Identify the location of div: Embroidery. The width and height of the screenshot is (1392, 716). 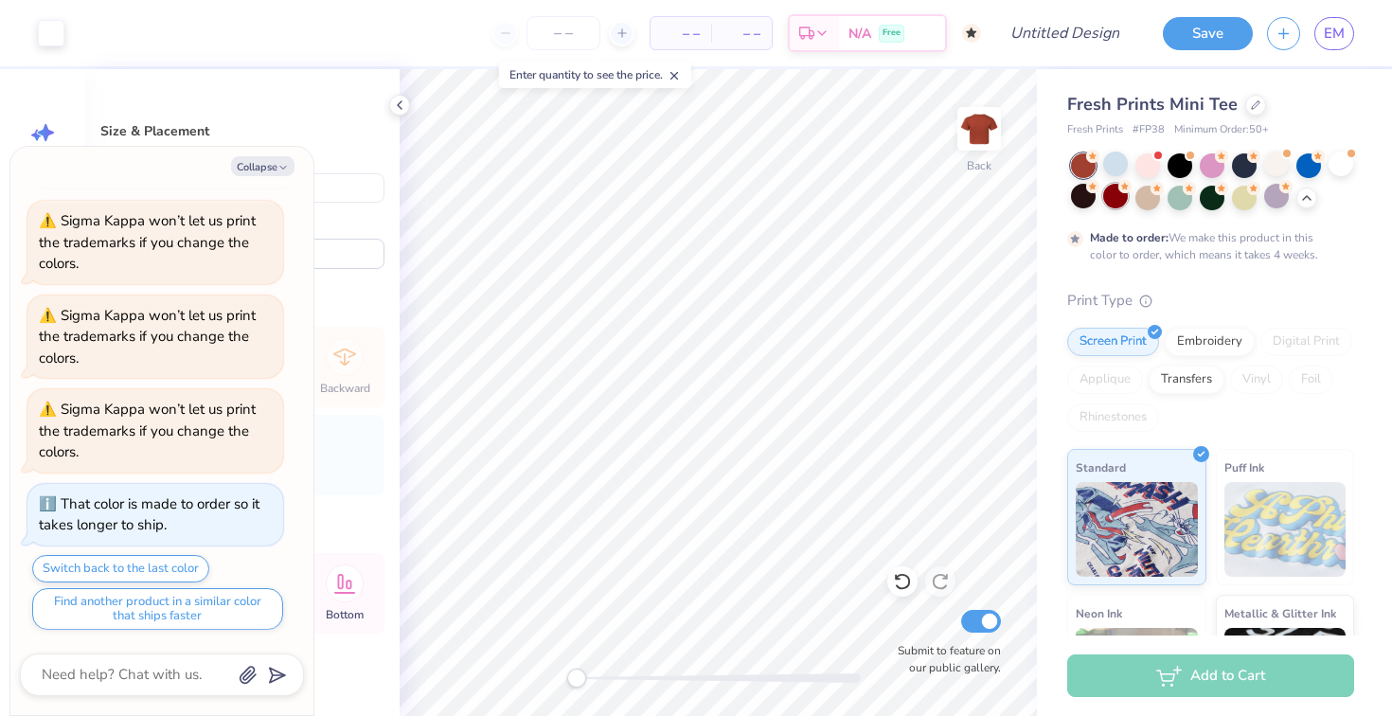
(1209, 342).